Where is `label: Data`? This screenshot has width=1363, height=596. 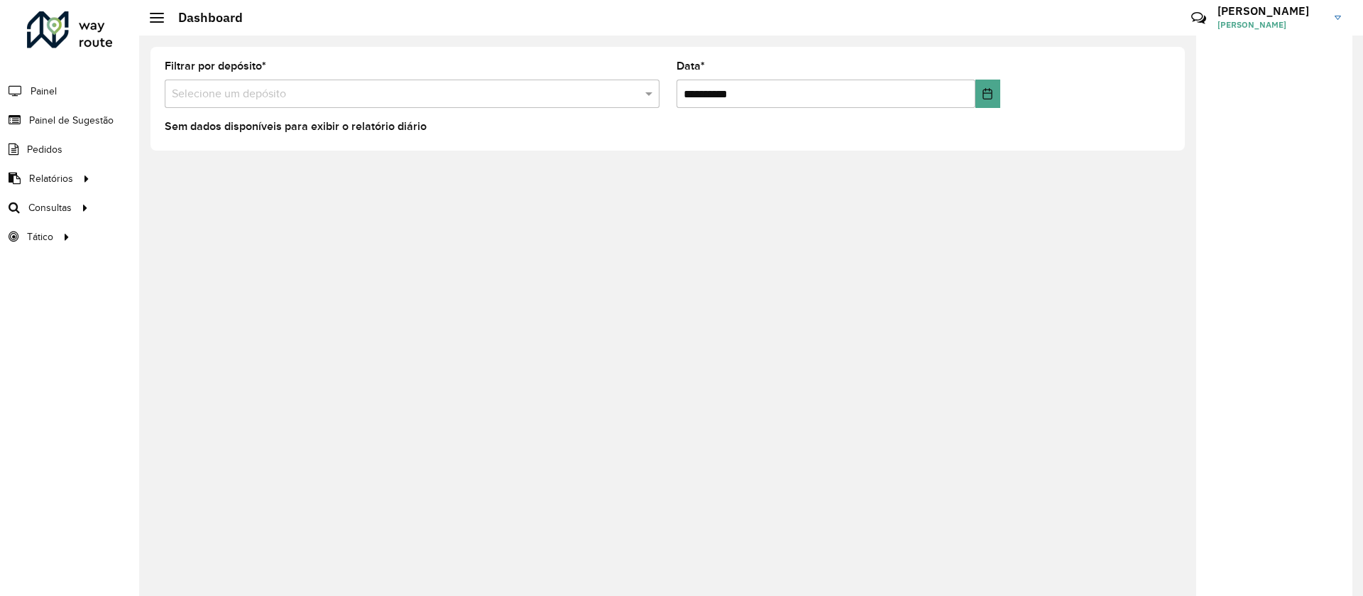
label: Data is located at coordinates (691, 66).